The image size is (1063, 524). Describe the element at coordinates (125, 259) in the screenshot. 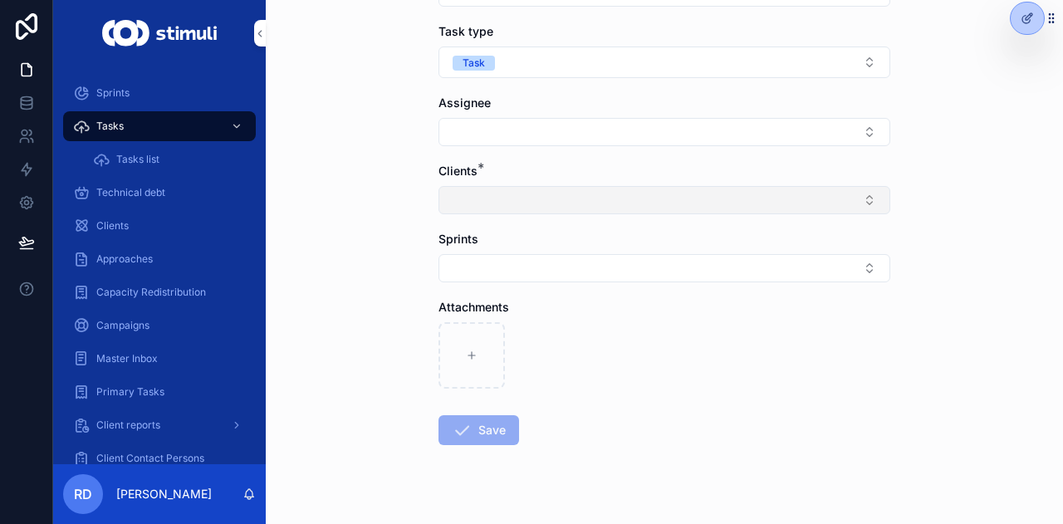

I see `span: Approaches` at that location.